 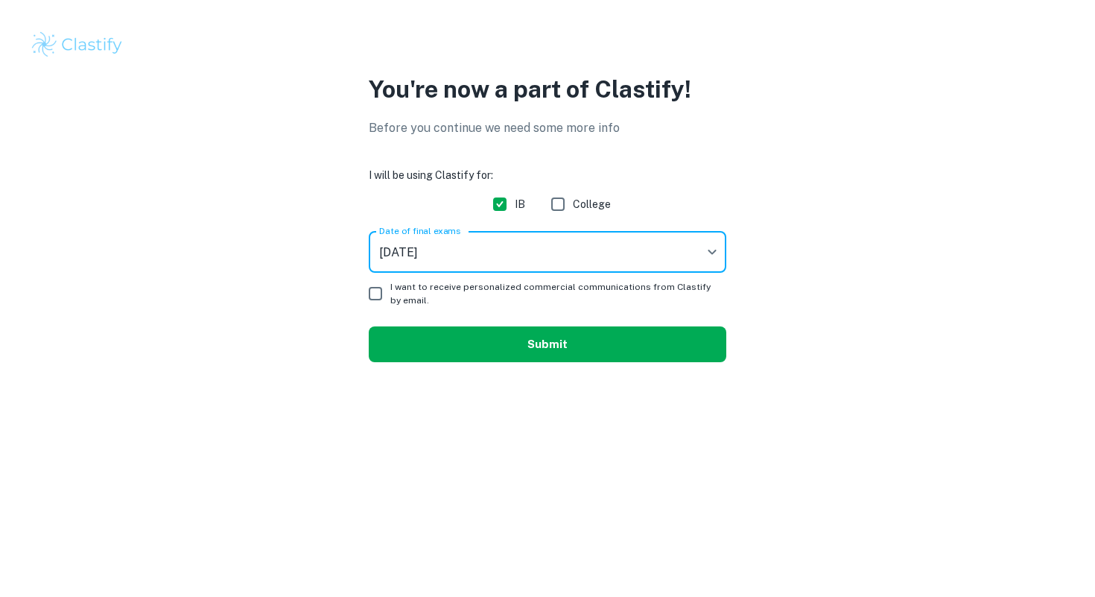 What do you see at coordinates (547, 45) in the screenshot?
I see `a: Clastify logo` at bounding box center [547, 45].